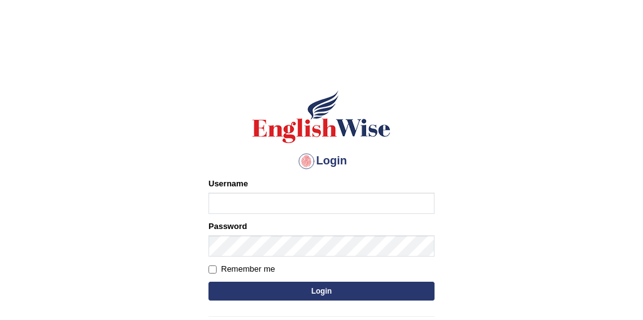 This screenshot has width=643, height=320. Describe the element at coordinates (321, 161) in the screenshot. I see `h4: Login` at that location.